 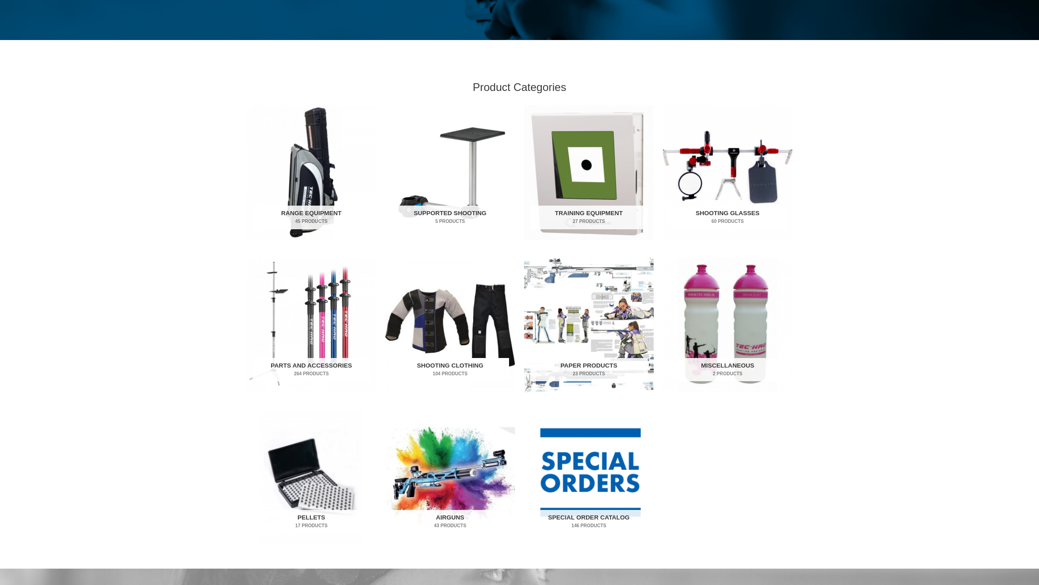 What do you see at coordinates (589, 218) in the screenshot?
I see `h2: Training Equipment` at bounding box center [589, 218].